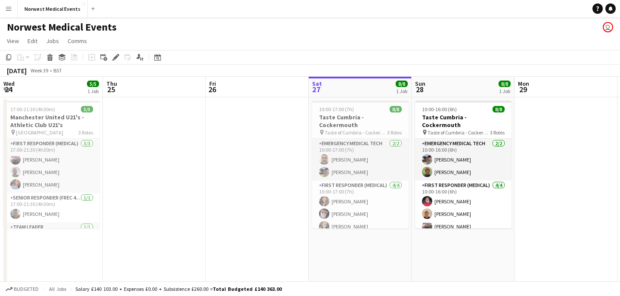 This screenshot has width=620, height=296. Describe the element at coordinates (13, 41) in the screenshot. I see `a: View` at that location.